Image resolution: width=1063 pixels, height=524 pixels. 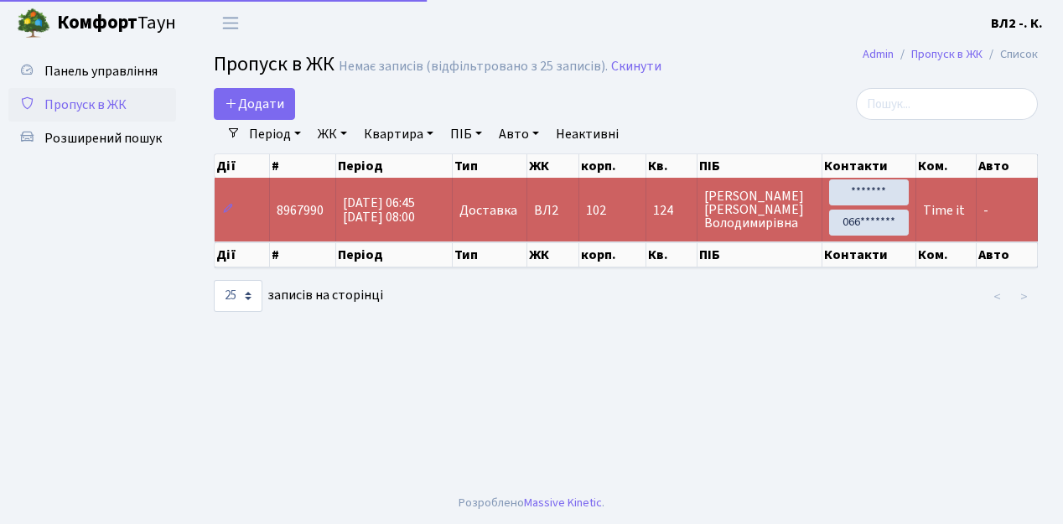 I want to click on div: Немає записів (відфільтровано з 25 записів)., so click(x=473, y=66).